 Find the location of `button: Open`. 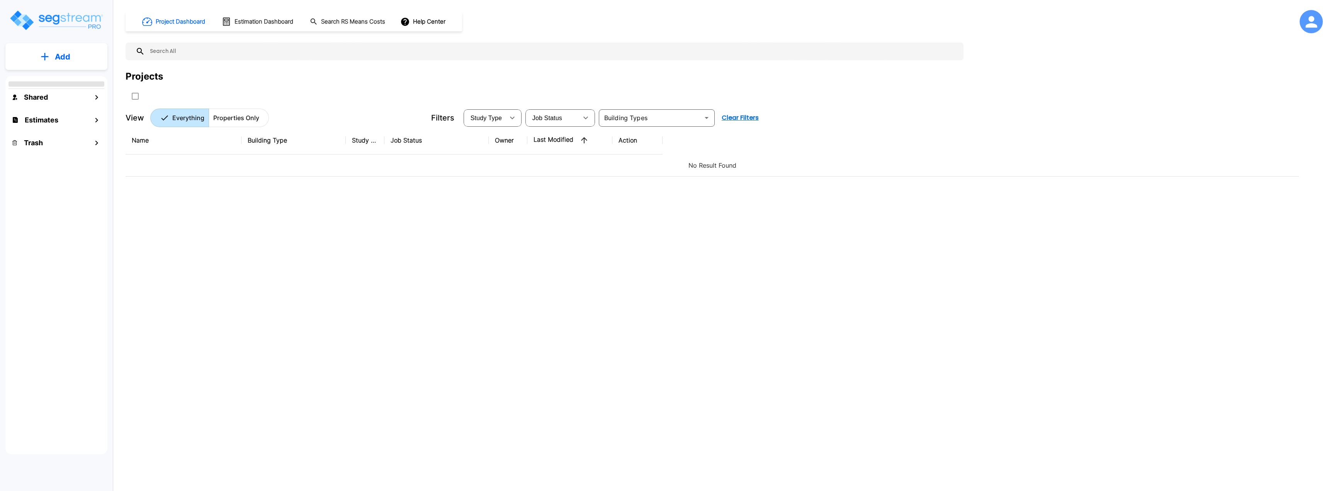

button: Open is located at coordinates (707, 118).